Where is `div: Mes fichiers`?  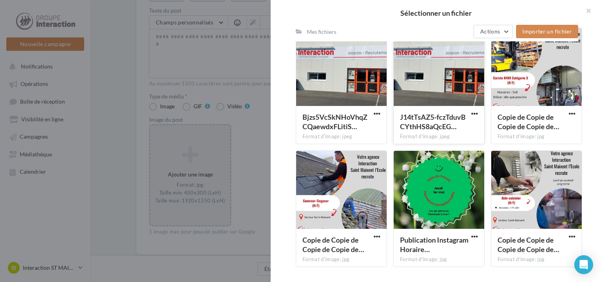
div: Mes fichiers is located at coordinates (321, 32).